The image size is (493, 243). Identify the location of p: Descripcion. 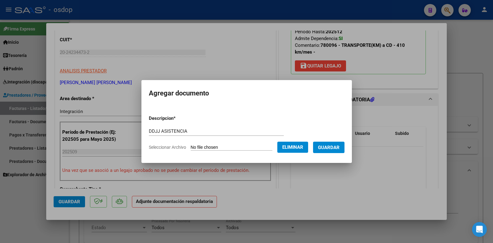
(178, 118).